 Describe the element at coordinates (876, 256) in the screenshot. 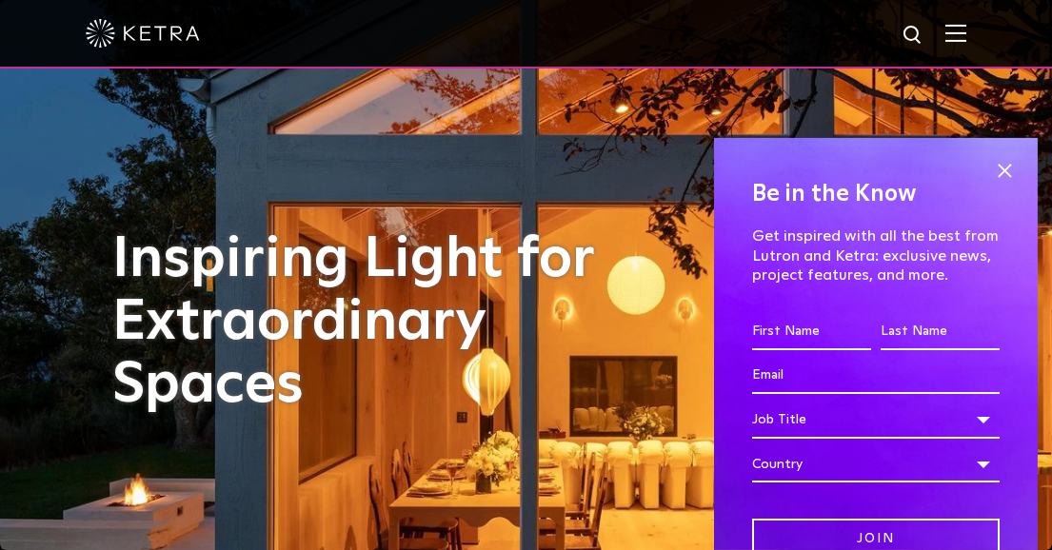

I see `p: Get inspired with all the best from Lutron and Ketra: exclusive news, project features, and more.` at that location.